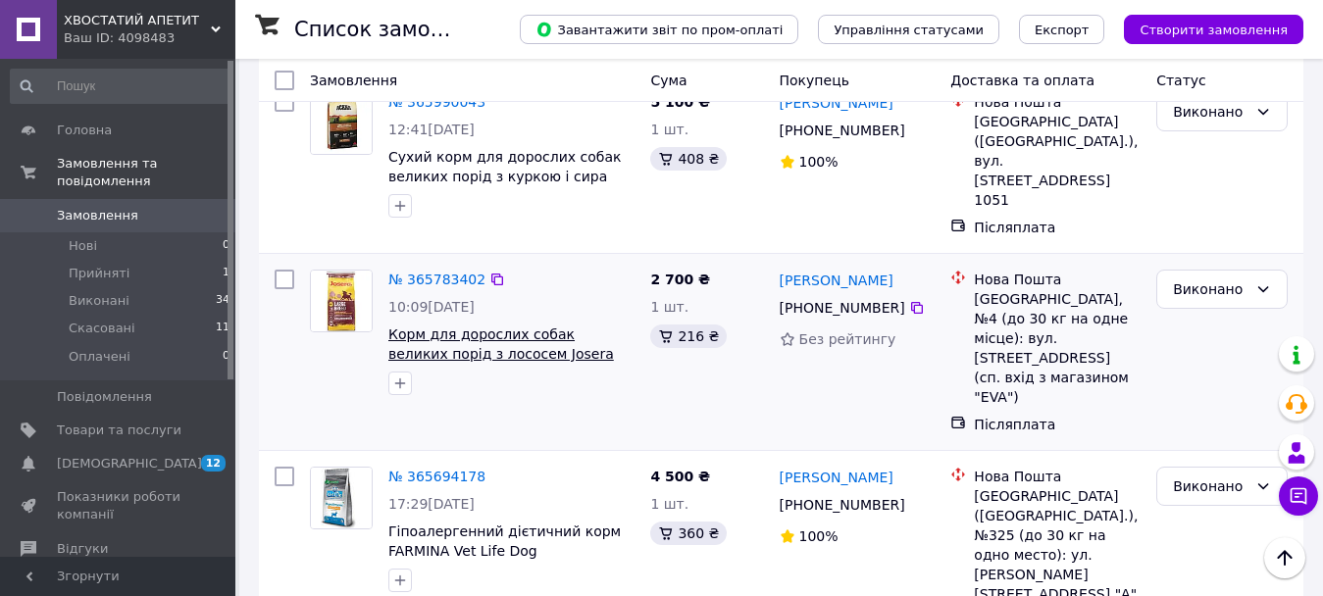  I want to click on a: Корм для дорослих собак великих порід з лососем Josera Large Breed Adult з лососем 12,5 кг, so click(505, 364).